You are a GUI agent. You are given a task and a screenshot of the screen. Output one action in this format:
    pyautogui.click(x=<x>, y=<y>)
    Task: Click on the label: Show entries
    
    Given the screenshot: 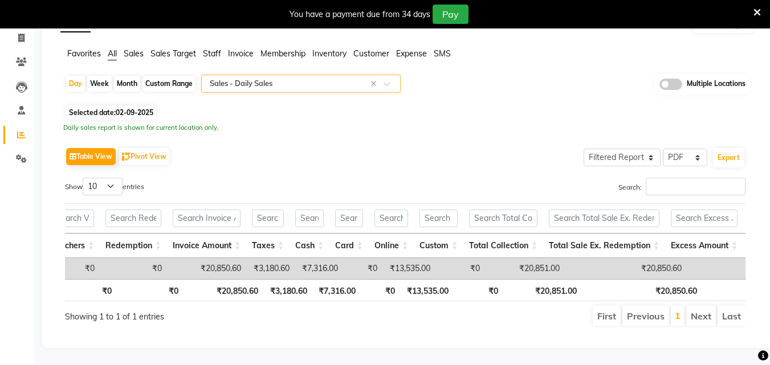 What is the action you would take?
    pyautogui.click(x=104, y=186)
    